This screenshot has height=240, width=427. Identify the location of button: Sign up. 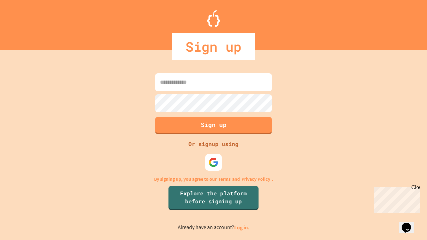
(213, 125).